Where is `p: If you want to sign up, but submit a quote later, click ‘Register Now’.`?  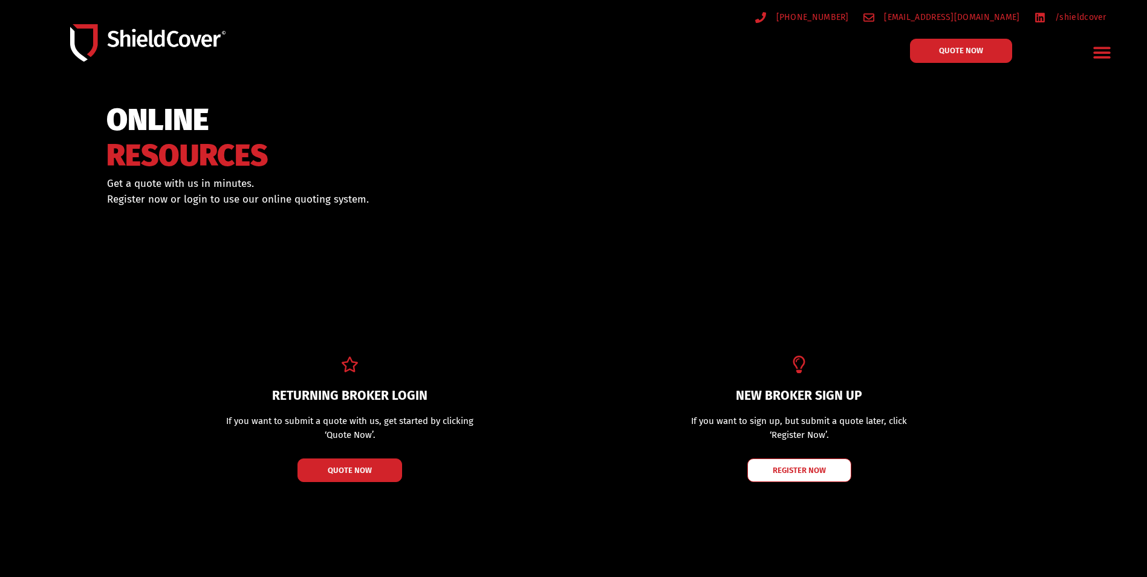
p: If you want to sign up, but submit a quote later, click ‘Register Now’. is located at coordinates (799, 427).